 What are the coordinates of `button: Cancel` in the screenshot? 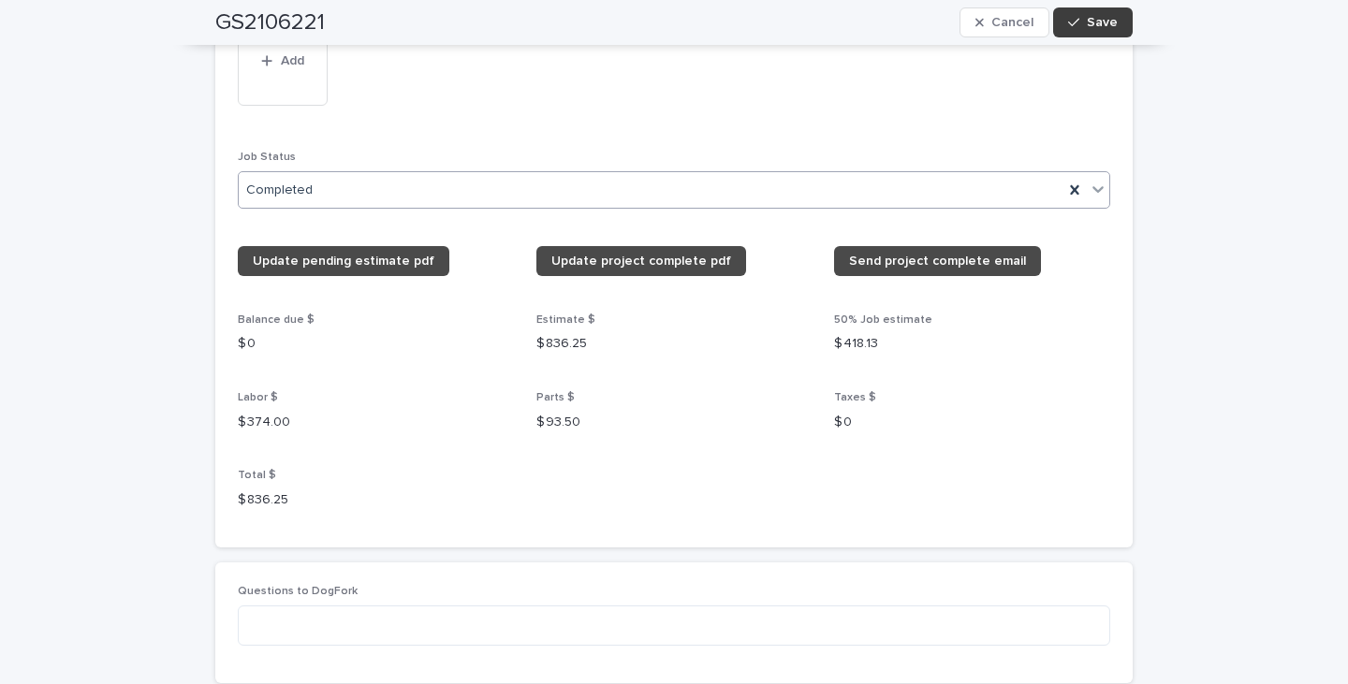 It's located at (1004, 22).